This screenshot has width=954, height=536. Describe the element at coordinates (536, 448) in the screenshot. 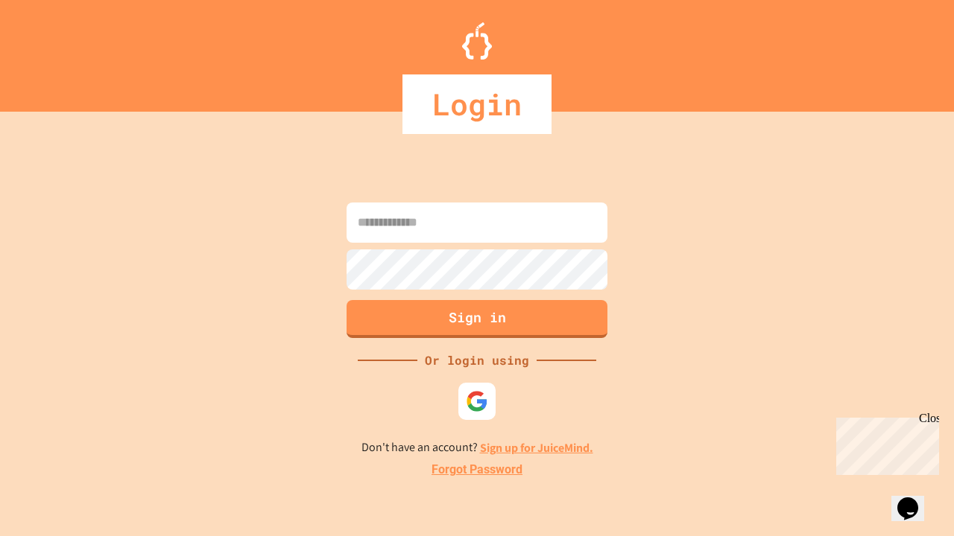

I see `a: Sign up for JuiceMind.` at that location.